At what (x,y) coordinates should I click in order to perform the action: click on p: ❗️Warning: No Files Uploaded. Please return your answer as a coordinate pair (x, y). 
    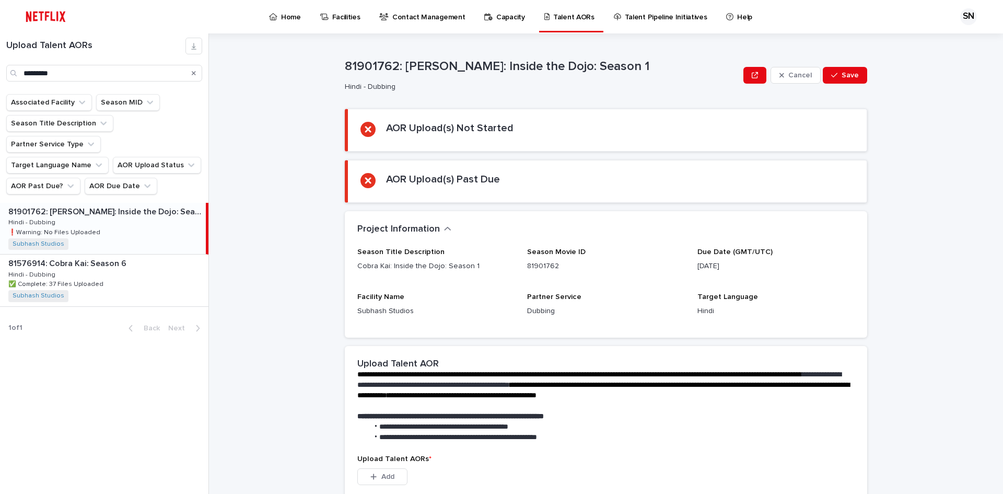
    Looking at the image, I should click on (55, 232).